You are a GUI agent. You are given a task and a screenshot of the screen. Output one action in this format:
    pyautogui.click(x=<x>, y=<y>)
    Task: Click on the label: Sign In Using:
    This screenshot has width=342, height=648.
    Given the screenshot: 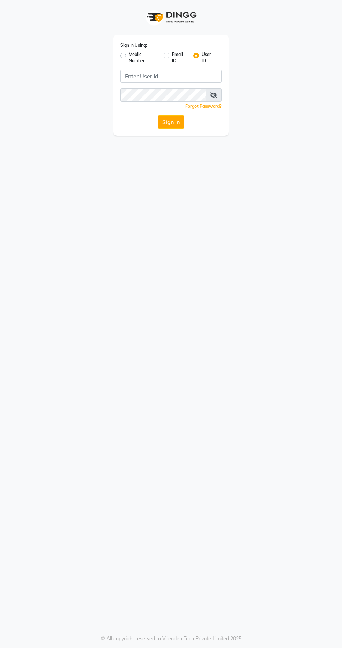 What is the action you would take?
    pyautogui.click(x=134, y=45)
    